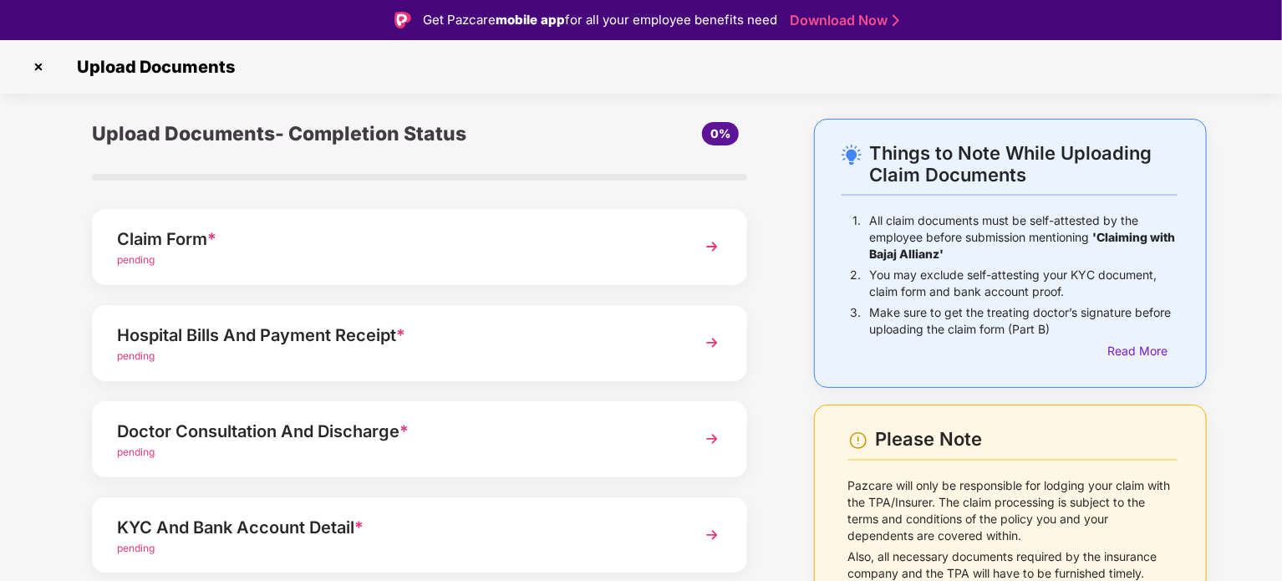 Image resolution: width=1282 pixels, height=581 pixels. What do you see at coordinates (403, 20) in the screenshot?
I see `img: Logo` at bounding box center [403, 20].